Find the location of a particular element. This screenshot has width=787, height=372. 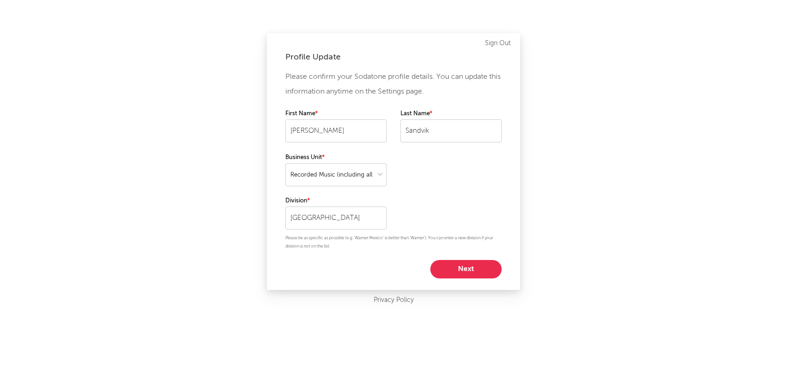

input: Your first name is located at coordinates (336, 131).